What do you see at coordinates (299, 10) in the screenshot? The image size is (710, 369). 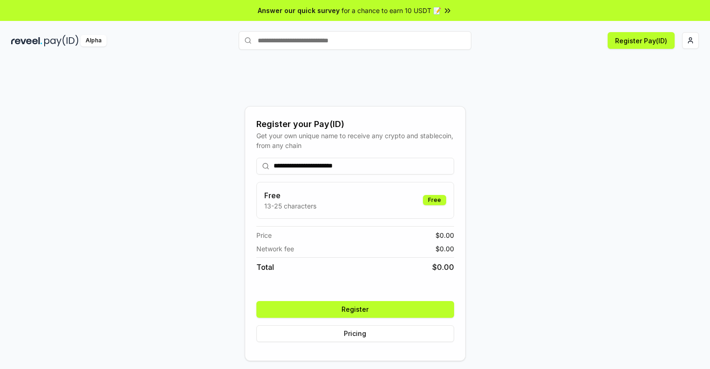 I see `span: Answer our quick survey` at bounding box center [299, 10].